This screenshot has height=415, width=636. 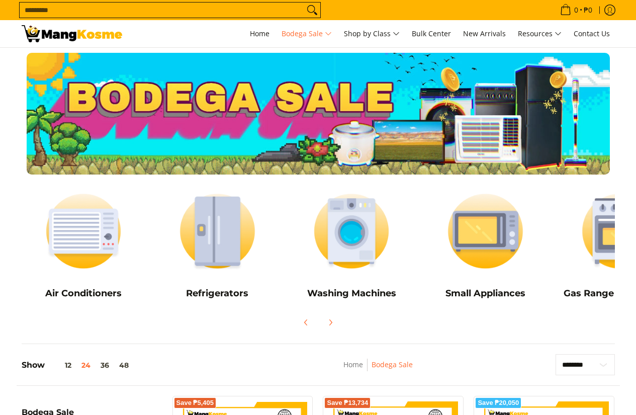 I want to click on nav: Breadcrumbs, so click(x=378, y=370).